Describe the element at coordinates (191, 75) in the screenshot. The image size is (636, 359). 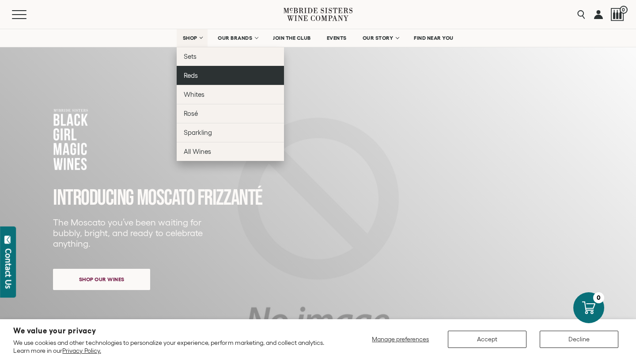
I see `span: Reds` at that location.